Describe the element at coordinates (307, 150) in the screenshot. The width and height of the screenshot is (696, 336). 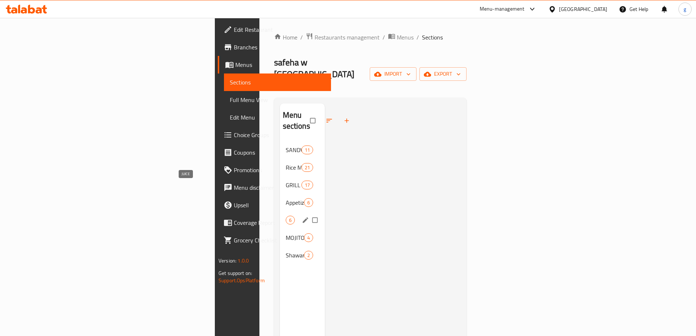
I see `span: 11` at that location.